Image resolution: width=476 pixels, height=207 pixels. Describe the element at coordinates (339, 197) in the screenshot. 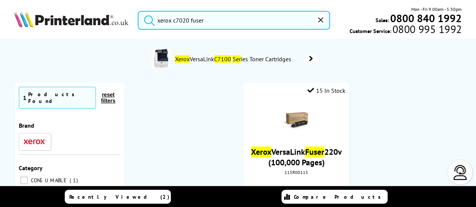

I see `span: Compare Products` at that location.